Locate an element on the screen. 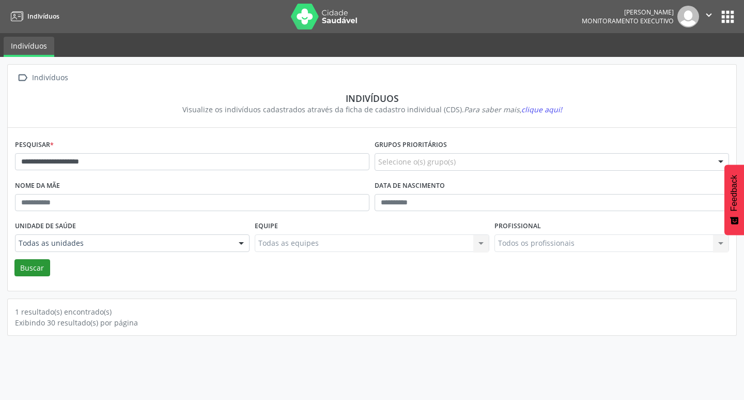 The height and width of the screenshot is (400, 744). span: Monitoramento Executivo is located at coordinates (628, 21).